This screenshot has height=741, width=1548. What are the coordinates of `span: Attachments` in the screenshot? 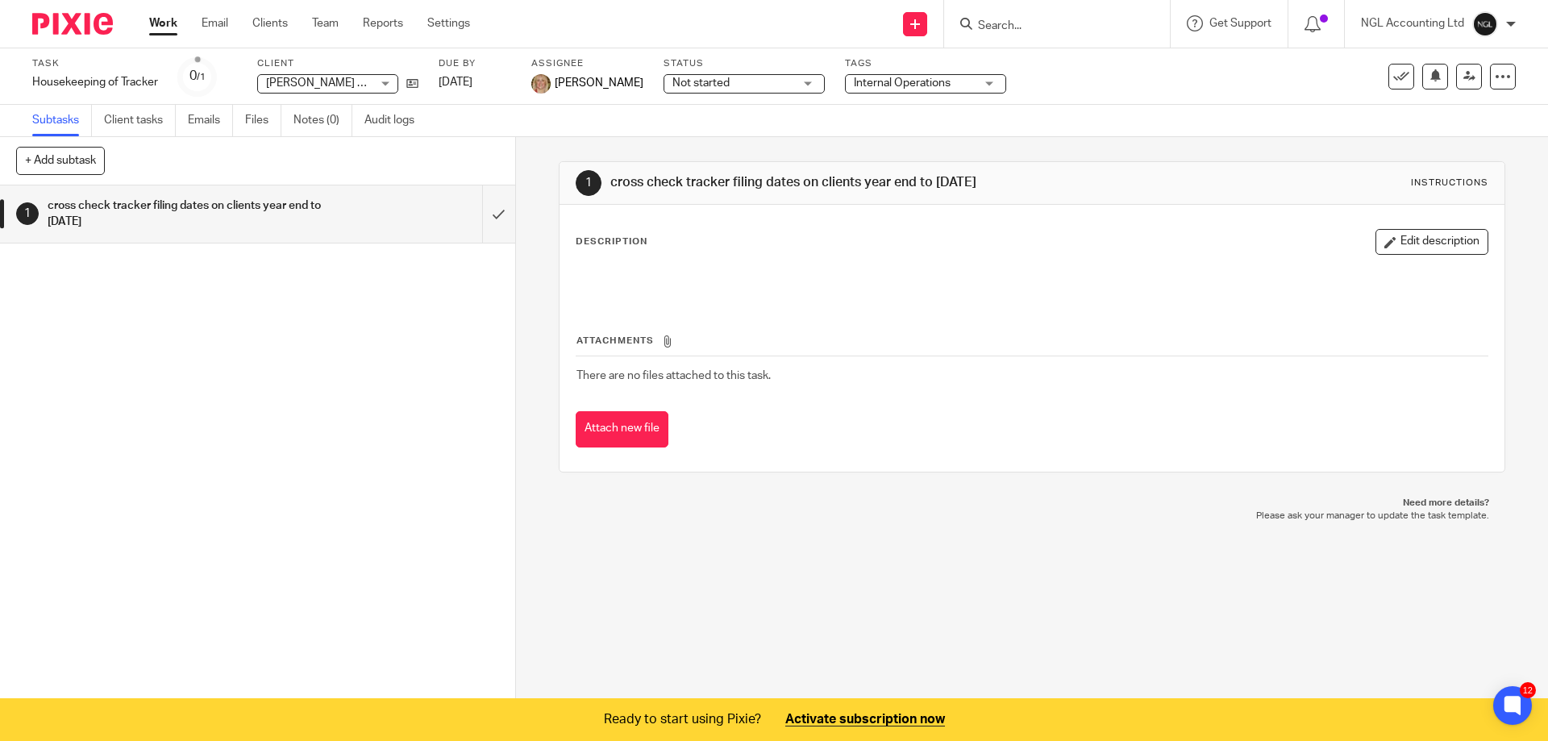 It's located at (615, 340).